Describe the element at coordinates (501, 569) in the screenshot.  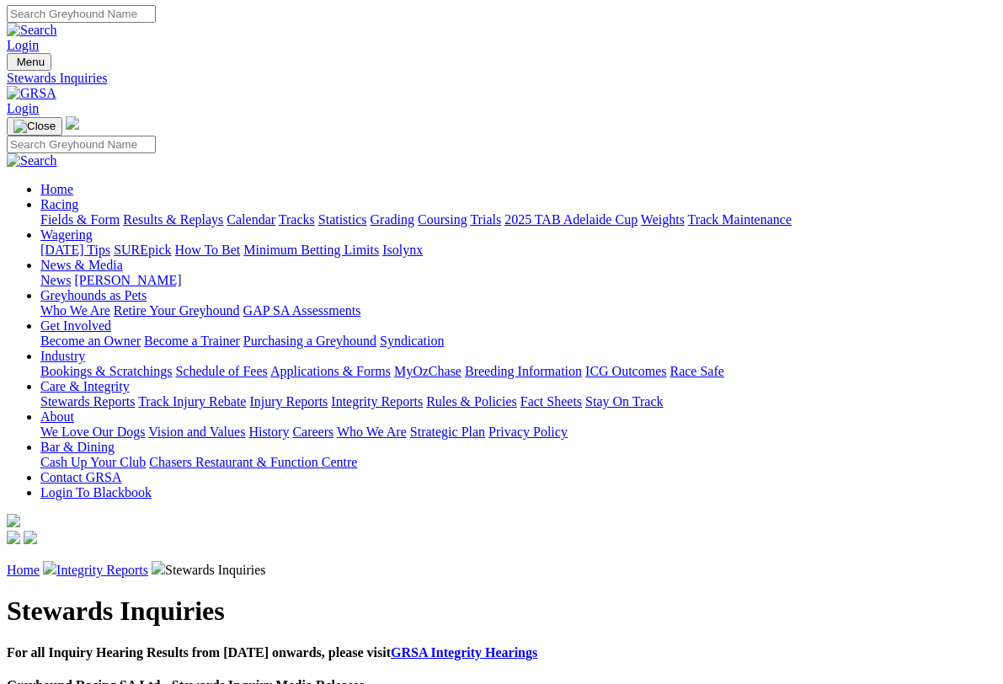
I see `p: Stewards Inquiries` at that location.